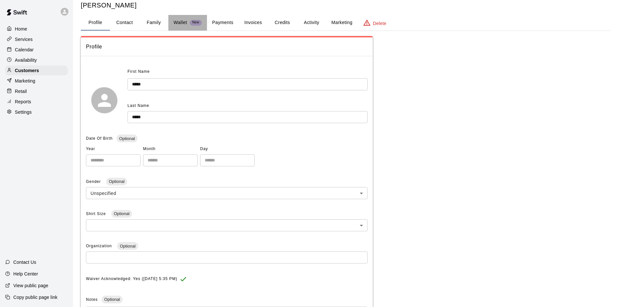 Image resolution: width=618 pixels, height=307 pixels. What do you see at coordinates (27, 70) in the screenshot?
I see `p: Customers` at bounding box center [27, 70].